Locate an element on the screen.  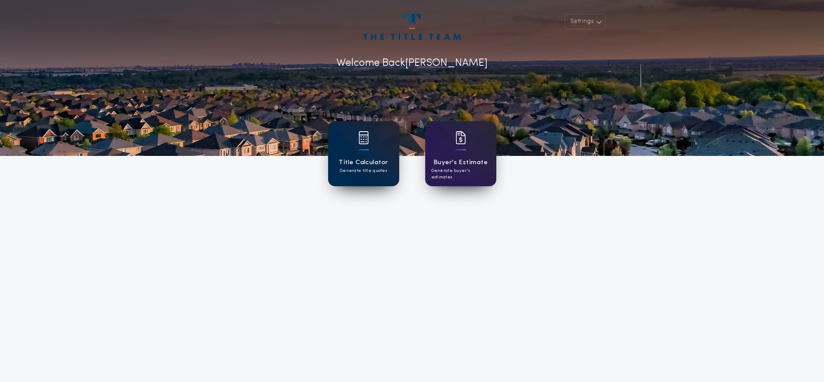
a: card iconBuyer's EstimateGenerate buyer's estimates is located at coordinates (461, 154).